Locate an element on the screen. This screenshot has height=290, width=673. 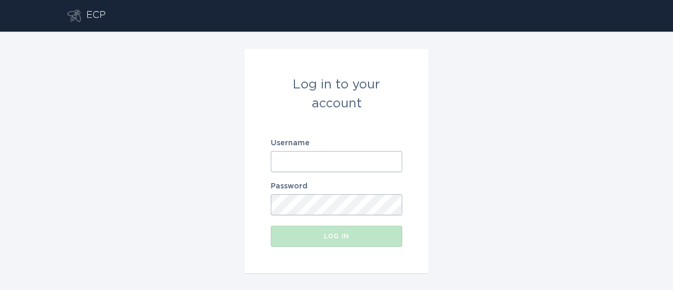
label: Password is located at coordinates (336, 186).